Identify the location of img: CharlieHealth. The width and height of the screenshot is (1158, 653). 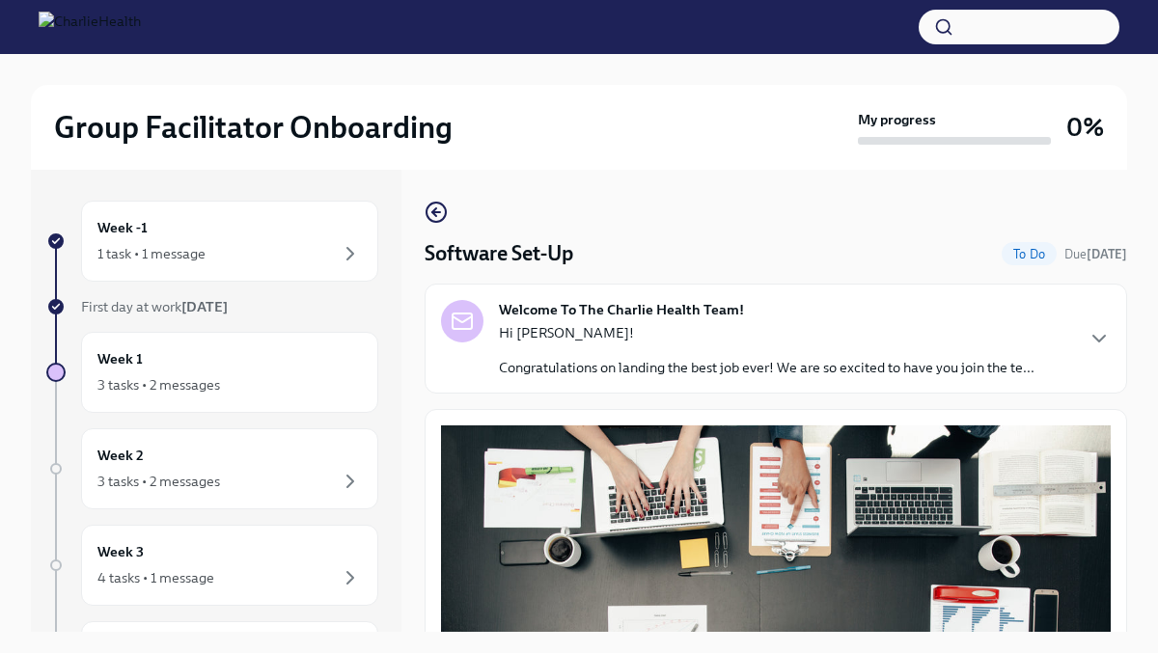
(90, 27).